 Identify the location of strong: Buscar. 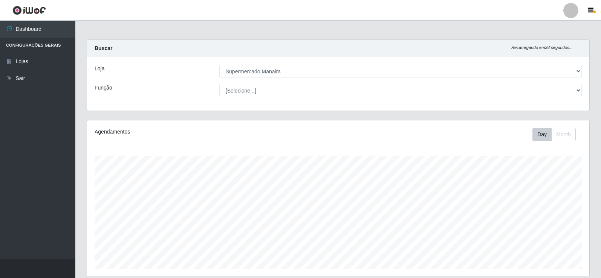
(103, 48).